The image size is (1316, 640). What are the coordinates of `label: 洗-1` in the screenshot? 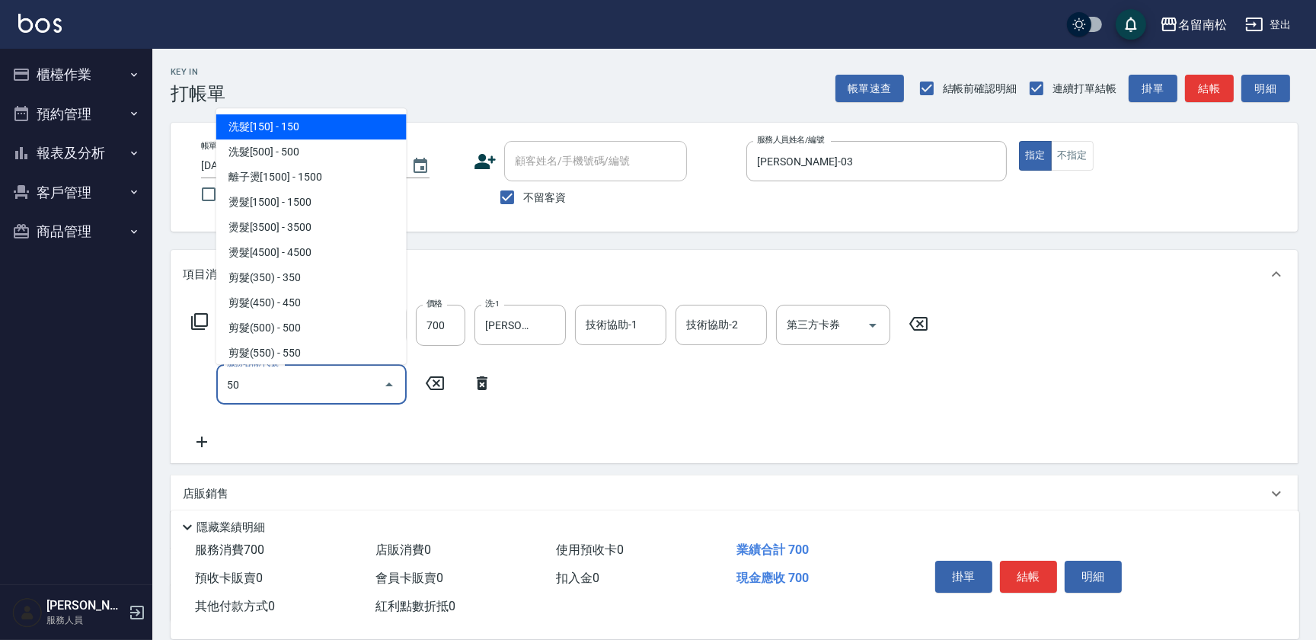 It's located at (492, 303).